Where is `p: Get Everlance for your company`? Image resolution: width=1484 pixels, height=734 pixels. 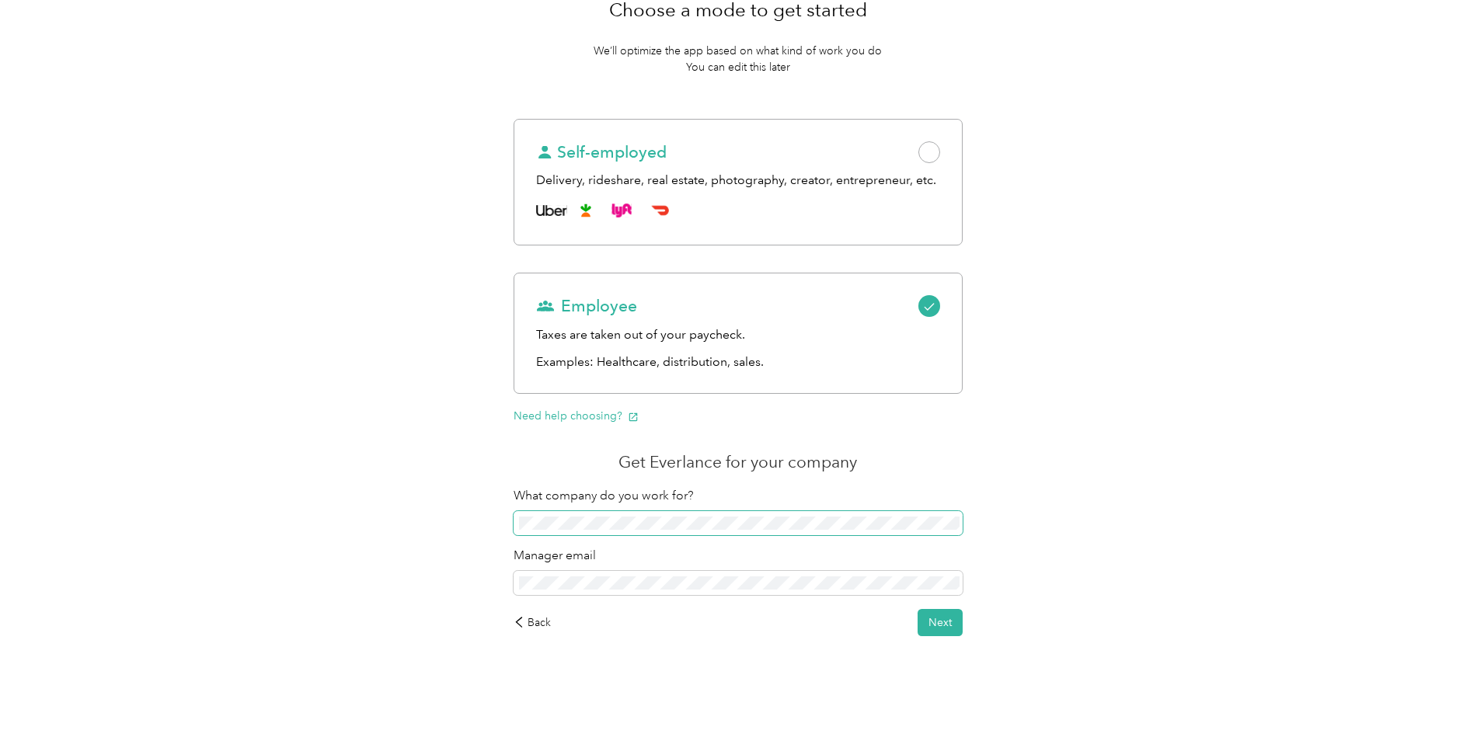
p: Get Everlance for your company is located at coordinates (738, 462).